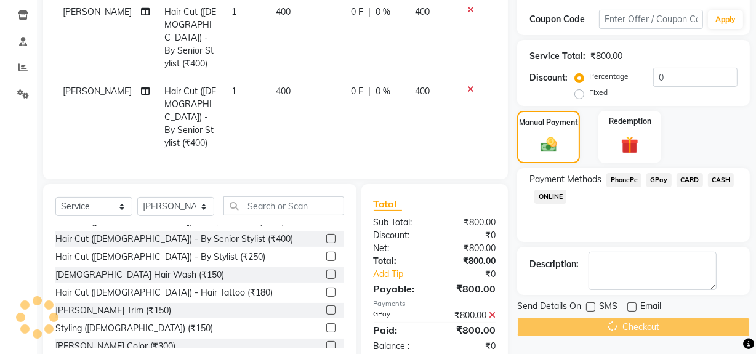 This screenshot has width=756, height=354. Describe the element at coordinates (689, 180) in the screenshot. I see `span: CARD` at that location.